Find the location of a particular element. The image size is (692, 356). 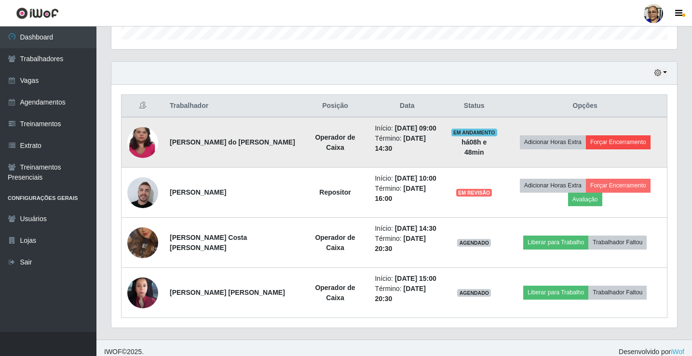

th: Status is located at coordinates (474, 106).